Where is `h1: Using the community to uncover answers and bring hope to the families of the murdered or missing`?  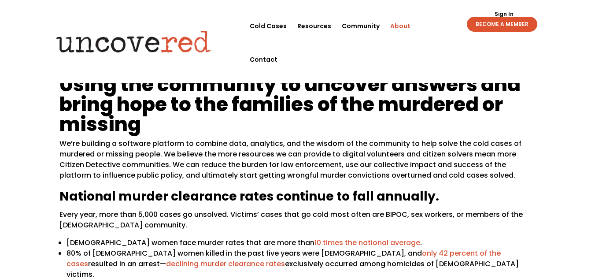 h1: Using the community to uncover answers and bring hope to the families of the murdered or missing is located at coordinates (297, 106).